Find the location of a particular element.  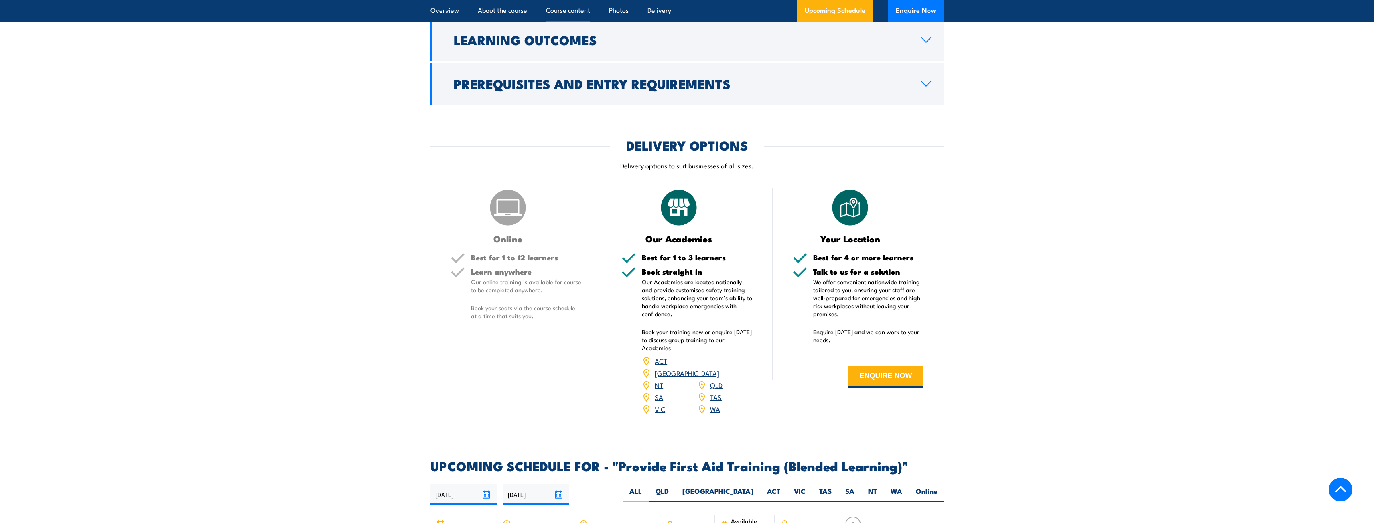

h5: Talk to us for a solution is located at coordinates (868, 272).